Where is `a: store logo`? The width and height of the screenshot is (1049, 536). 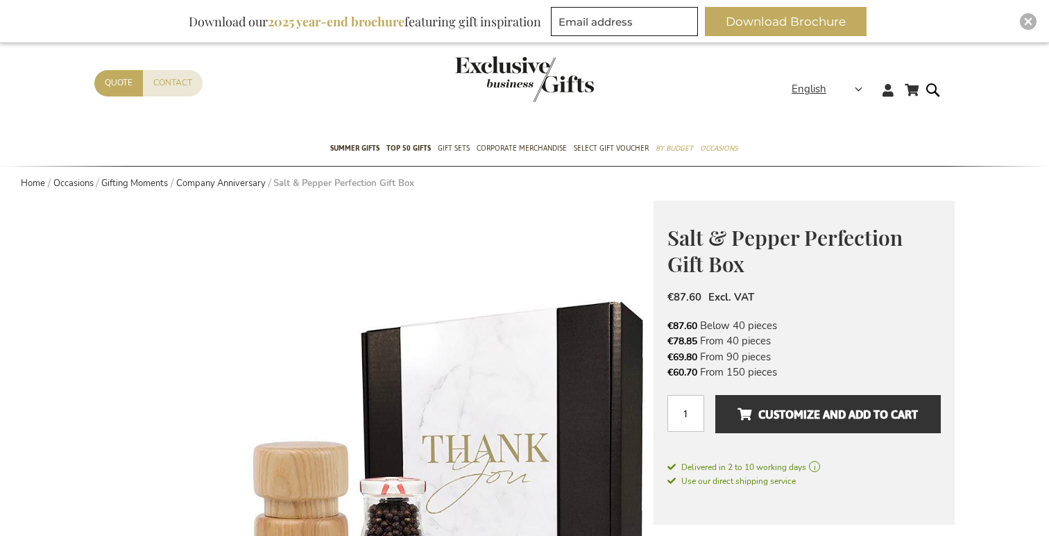
a: store logo is located at coordinates (490, 79).